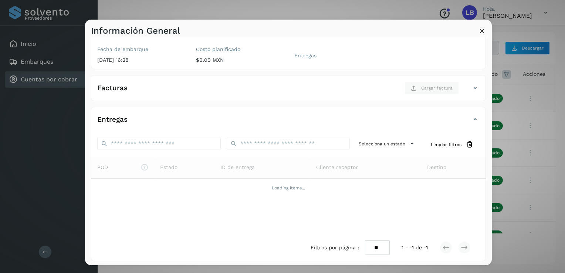 The height and width of the screenshot is (273, 565). What do you see at coordinates (237, 167) in the screenshot?
I see `span: ID de entrega` at bounding box center [237, 167].